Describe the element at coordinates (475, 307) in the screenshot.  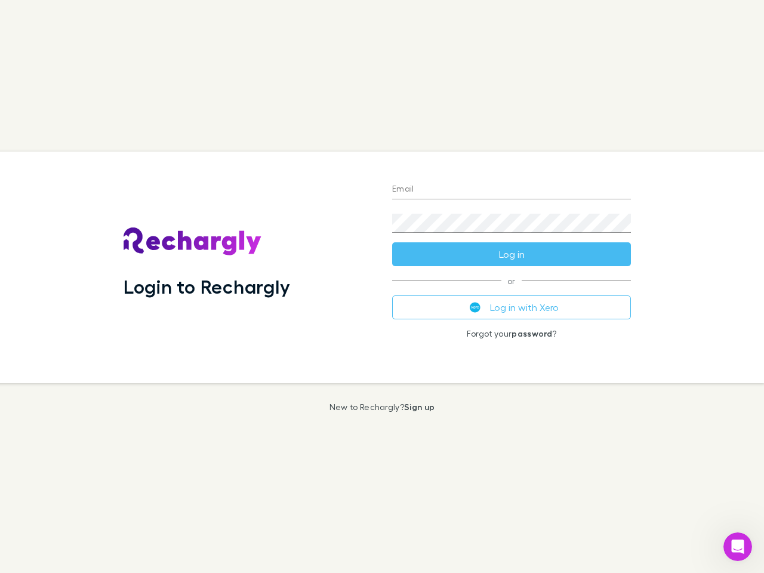
I see `img: Xero's logo` at that location.